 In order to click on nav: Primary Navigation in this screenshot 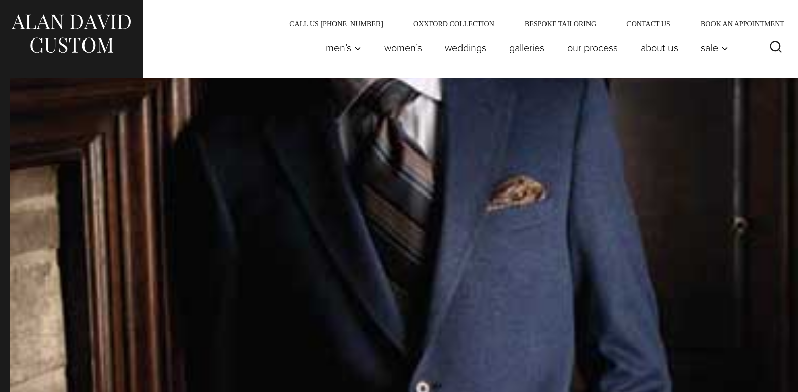, I will do `click(524, 48)`.